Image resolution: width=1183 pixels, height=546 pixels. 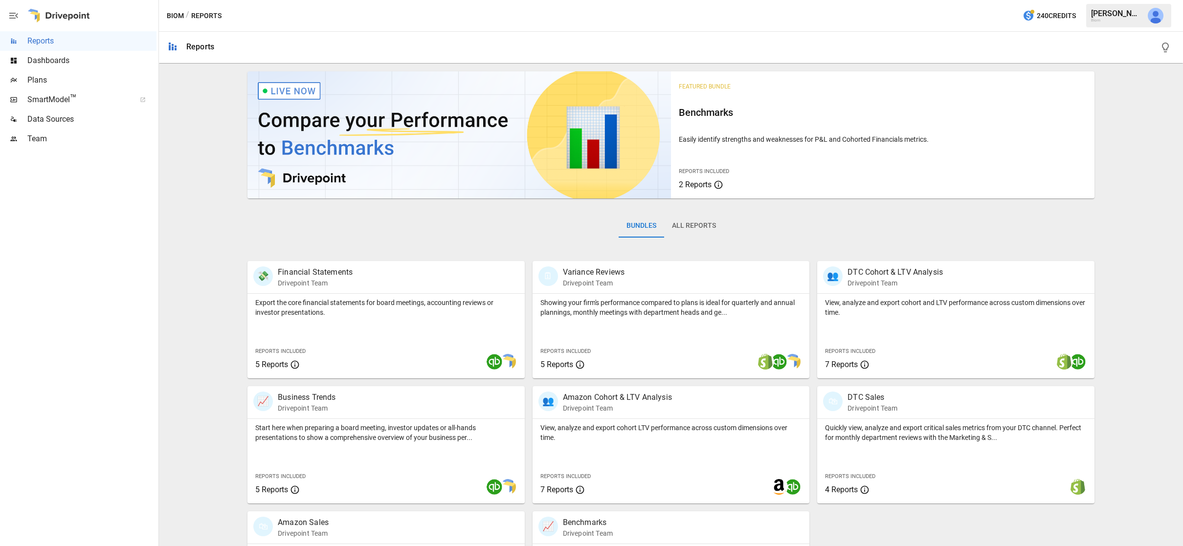 I want to click on img: amazon, so click(x=779, y=487).